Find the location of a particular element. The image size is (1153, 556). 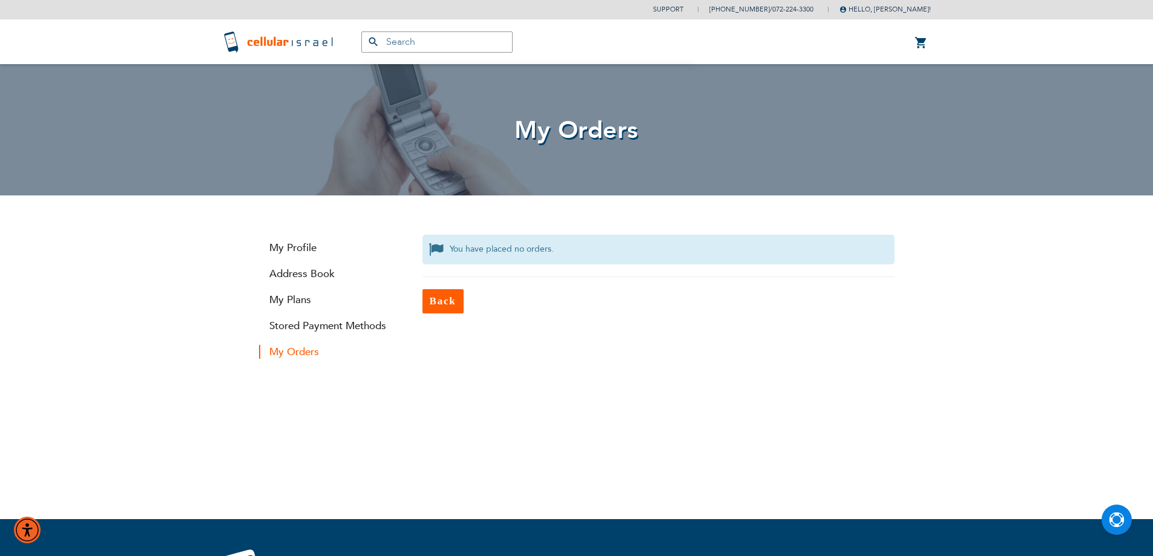

input: Search is located at coordinates (437, 42).